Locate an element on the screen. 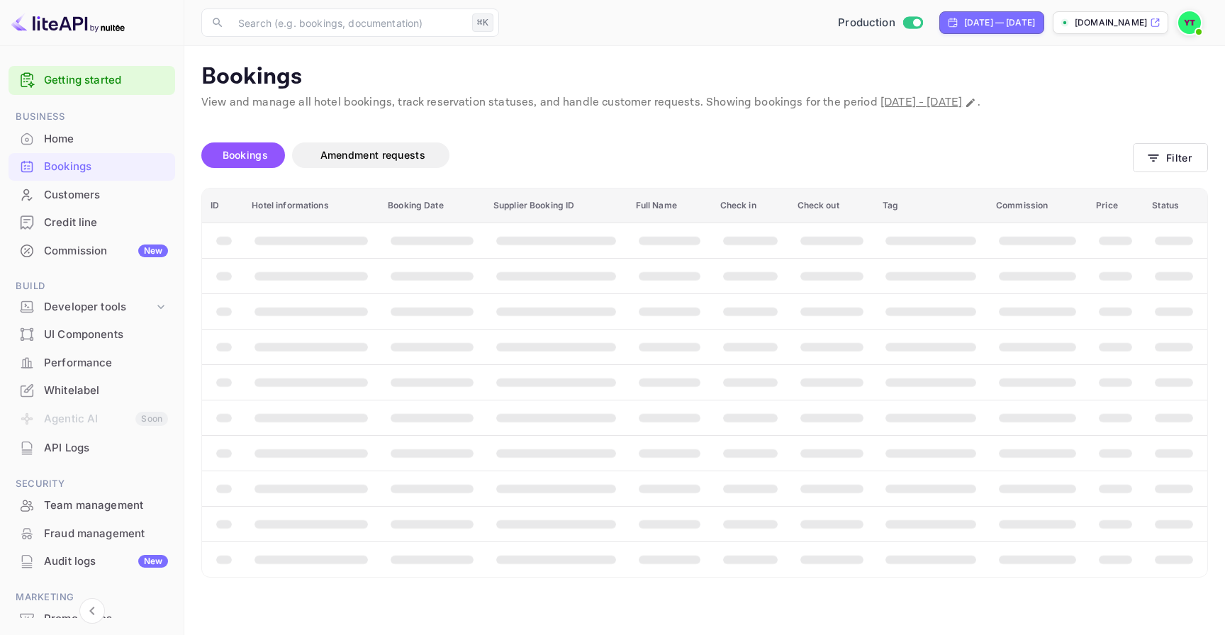 The width and height of the screenshot is (1225, 635). th: Status is located at coordinates (1175, 206).